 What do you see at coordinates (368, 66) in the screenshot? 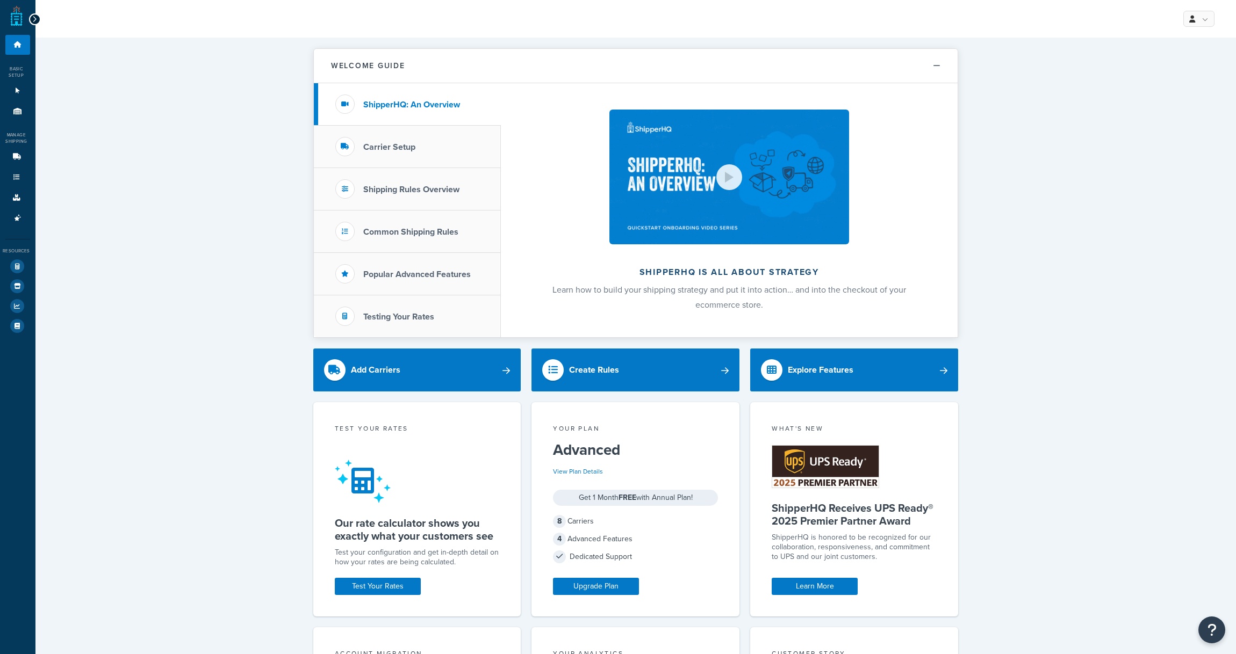
I see `h2: Welcome Guide` at bounding box center [368, 66].